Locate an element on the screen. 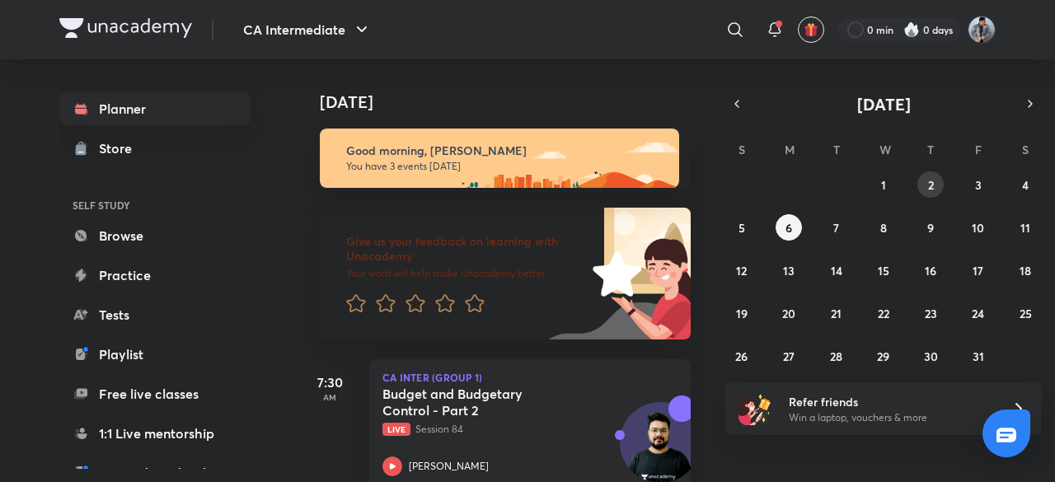 The image size is (1055, 482). button: October 28, 2025 is located at coordinates (837, 356).